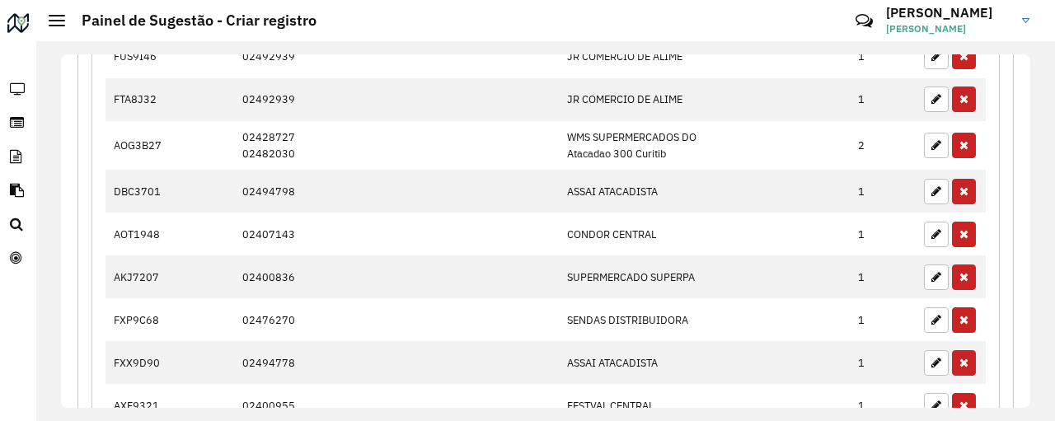  Describe the element at coordinates (883, 145) in the screenshot. I see `td: 2` at that location.